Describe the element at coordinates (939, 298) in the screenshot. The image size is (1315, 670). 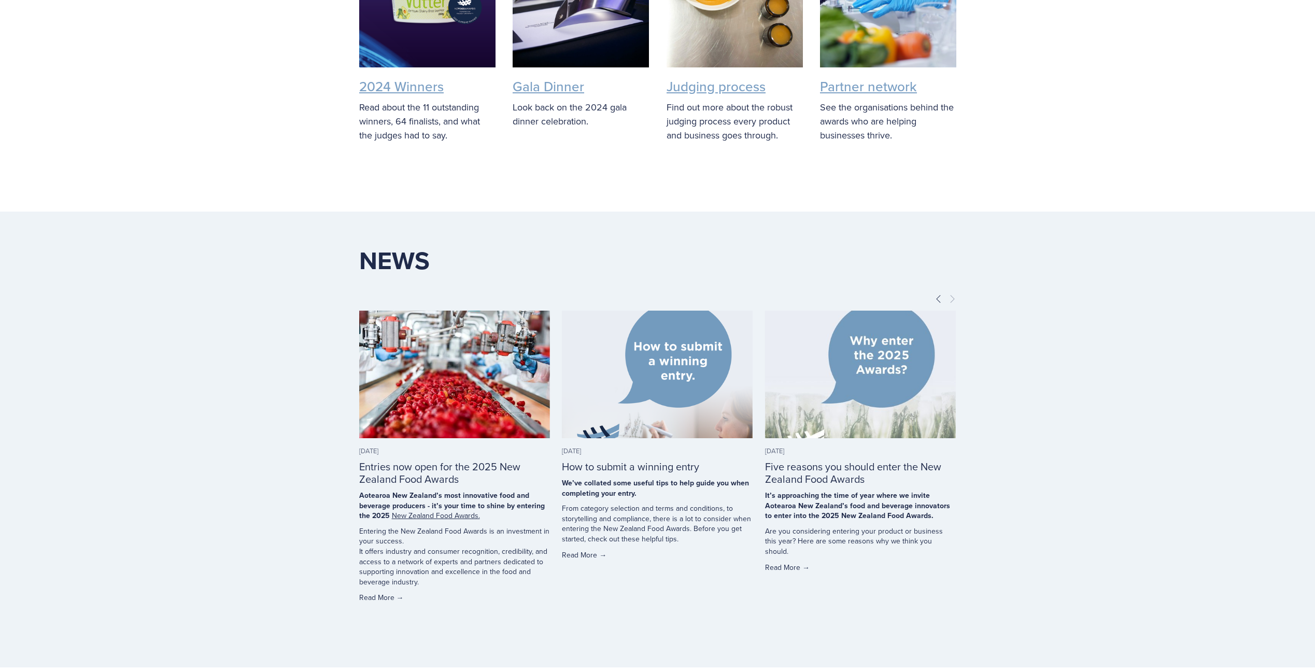
I see `span: Previous` at that location.